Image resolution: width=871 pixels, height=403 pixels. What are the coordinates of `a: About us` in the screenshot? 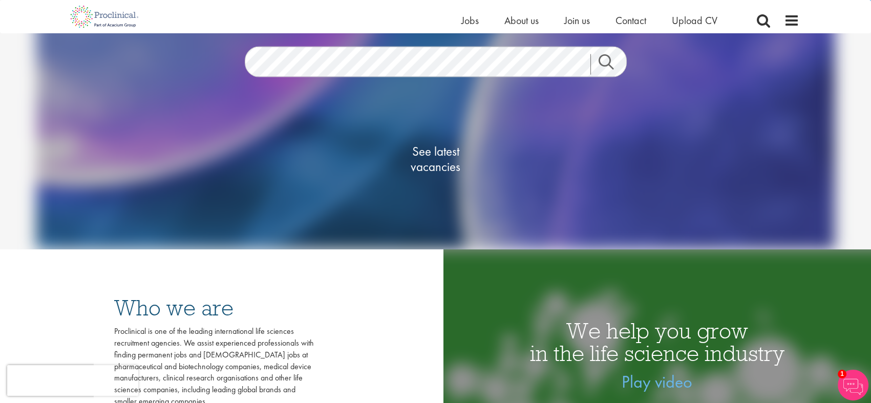 It's located at (522, 20).